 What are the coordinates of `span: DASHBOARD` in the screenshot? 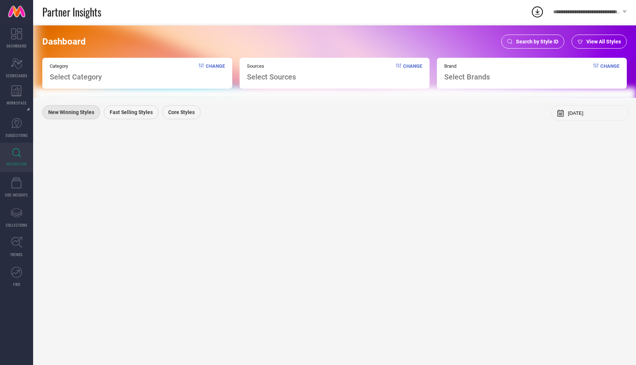 It's located at (17, 46).